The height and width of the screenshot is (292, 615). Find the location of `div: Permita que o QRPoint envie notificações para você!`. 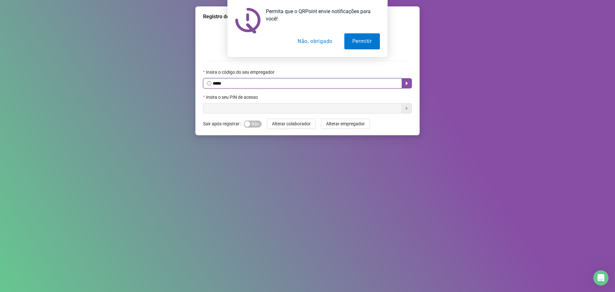

div: Permita que o QRPoint envie notificações para você! is located at coordinates (321, 15).